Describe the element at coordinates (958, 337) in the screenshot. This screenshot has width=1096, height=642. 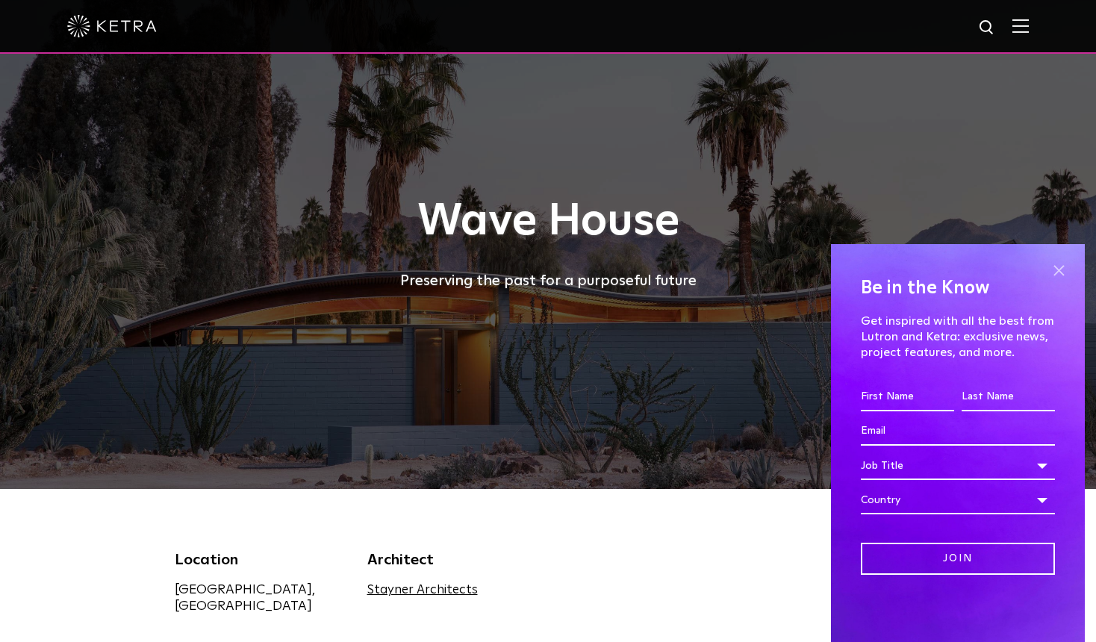
I see `p: Get inspired with all the best from Lutron and Ketra: exclusive news, project features, and more.` at that location.